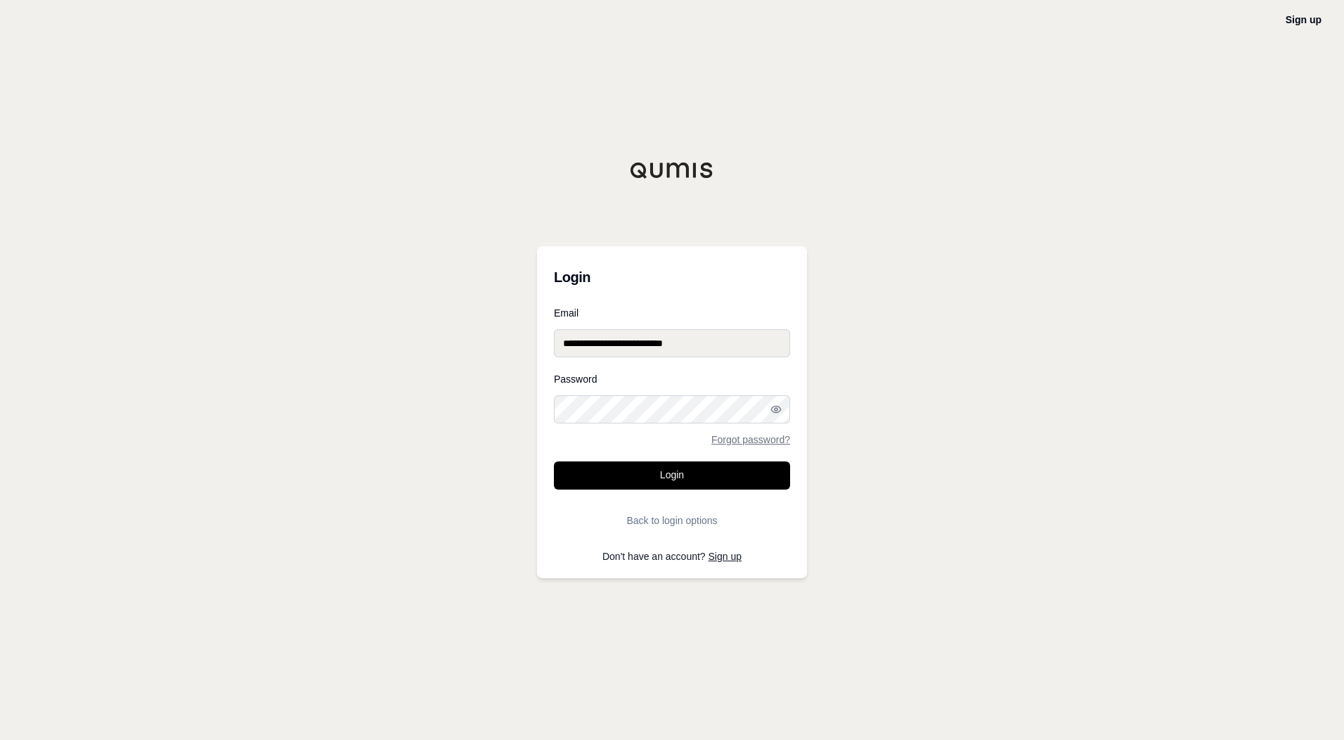 The image size is (1344, 740). What do you see at coordinates (672, 556) in the screenshot?
I see `p: Don't have an account?` at bounding box center [672, 556].